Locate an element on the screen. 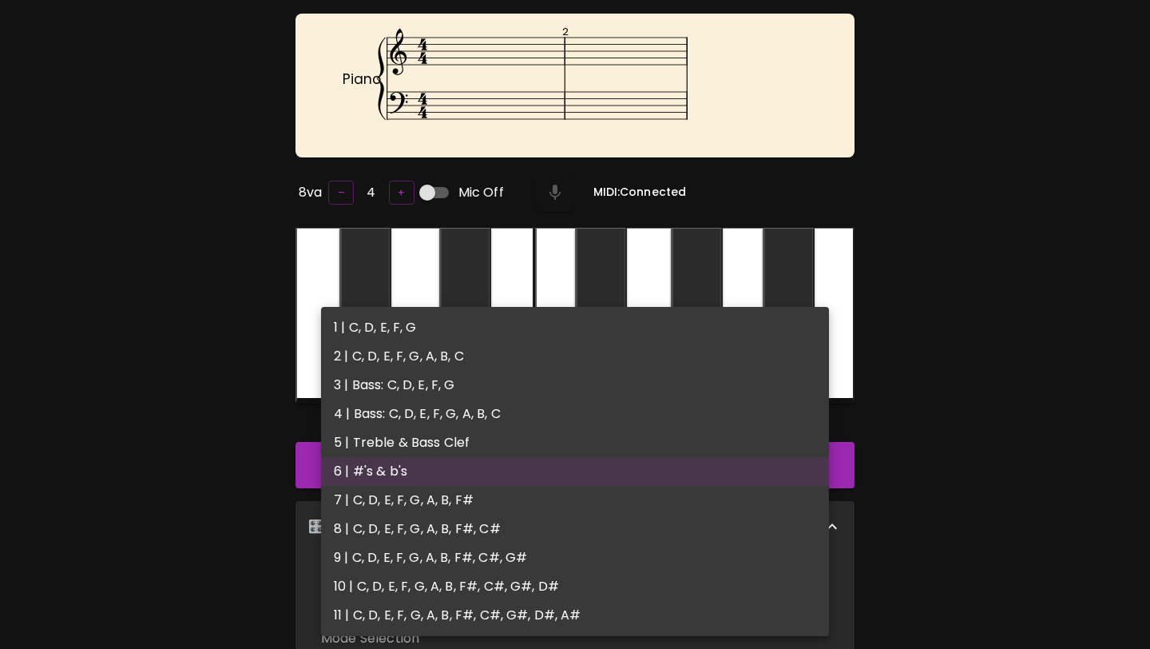 Image resolution: width=1150 pixels, height=649 pixels. li: 10 | C, D, E, F, G, A, B, F#, C#, G#, D# is located at coordinates (575, 586).